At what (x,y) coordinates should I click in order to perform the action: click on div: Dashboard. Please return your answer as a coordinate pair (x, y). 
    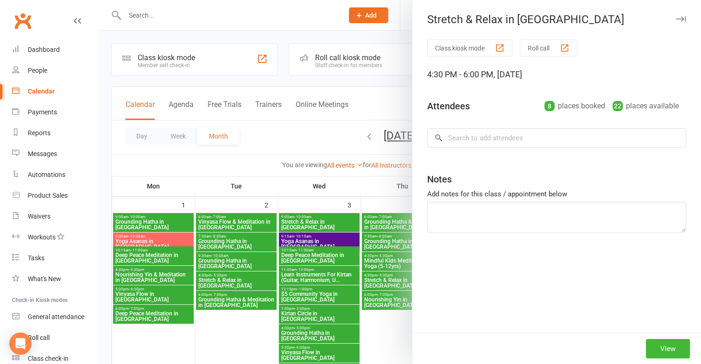
    Looking at the image, I should click on (44, 50).